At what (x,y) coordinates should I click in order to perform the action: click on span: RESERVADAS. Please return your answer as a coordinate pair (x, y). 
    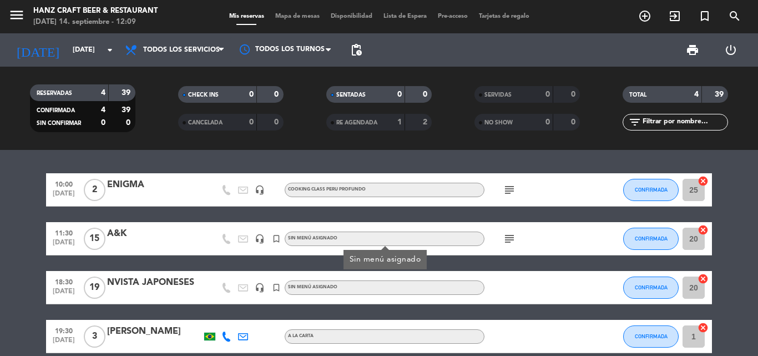
    Looking at the image, I should click on (54, 93).